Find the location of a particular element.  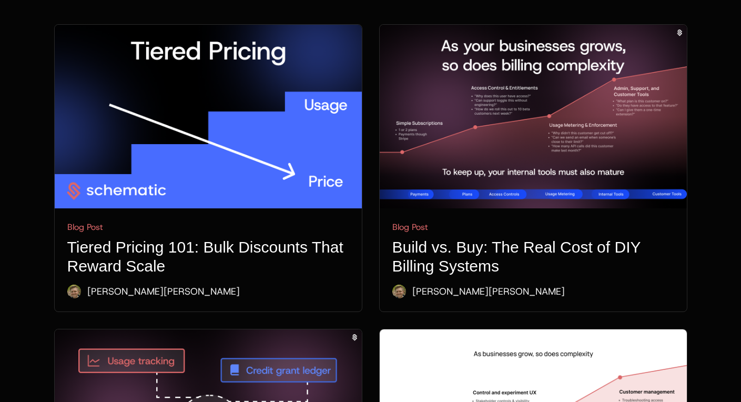

img: Tiered Pricing is located at coordinates (208, 116).